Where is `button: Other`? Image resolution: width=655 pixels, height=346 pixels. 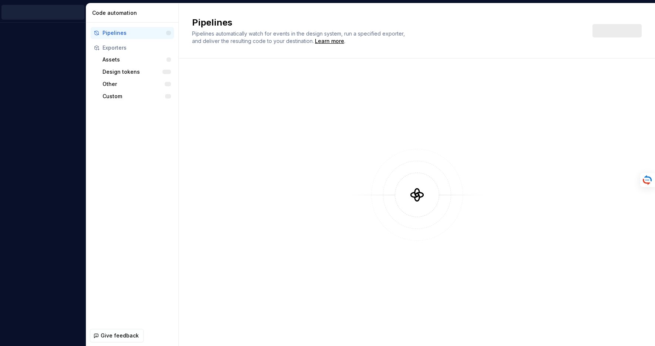
button: Other is located at coordinates (137, 84).